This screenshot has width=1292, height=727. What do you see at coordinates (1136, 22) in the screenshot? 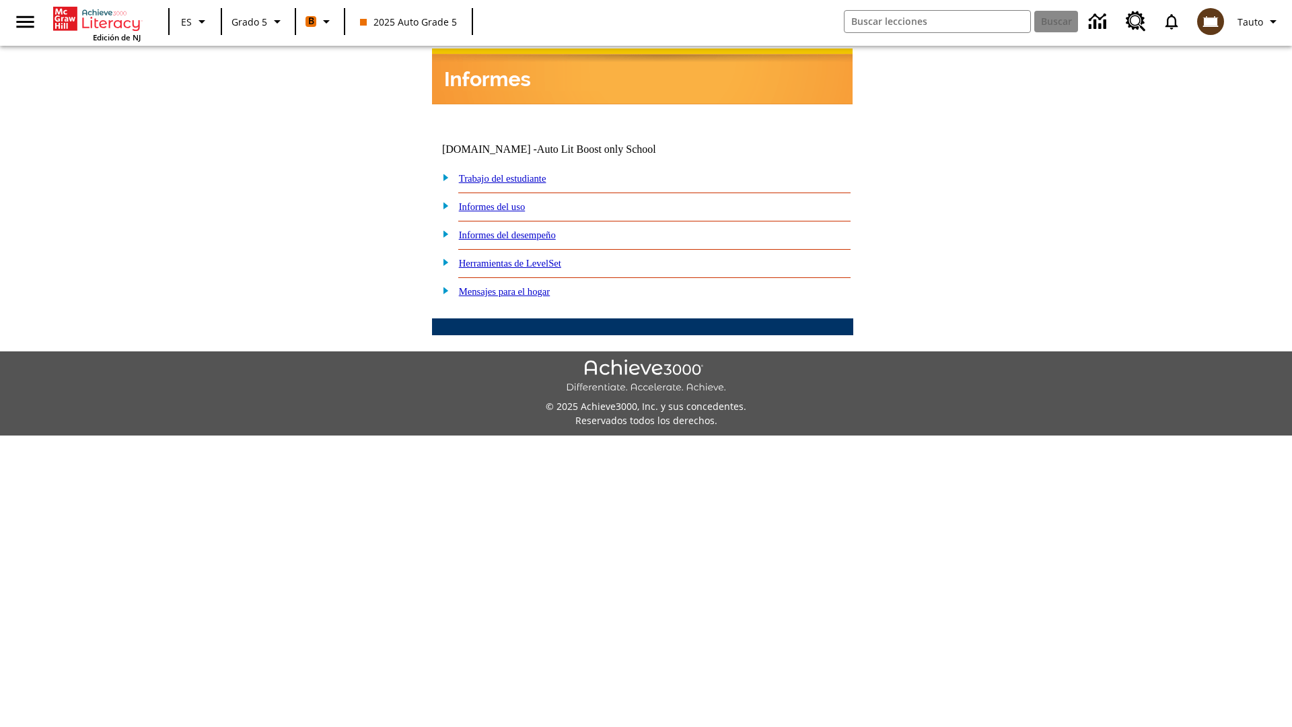
I see `a: Centro de recursos, Se abrirá en una pestaña nueva.` at bounding box center [1136, 22].